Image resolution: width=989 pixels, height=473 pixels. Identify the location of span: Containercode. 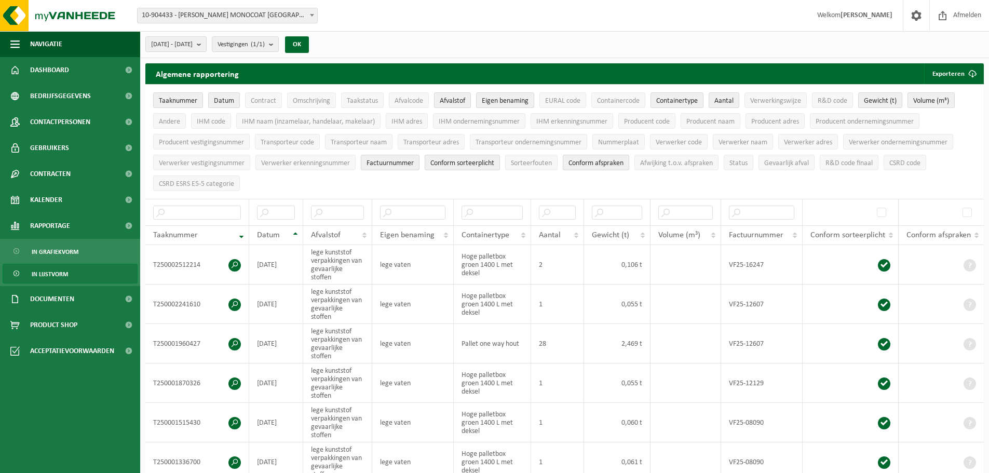
(618, 101).